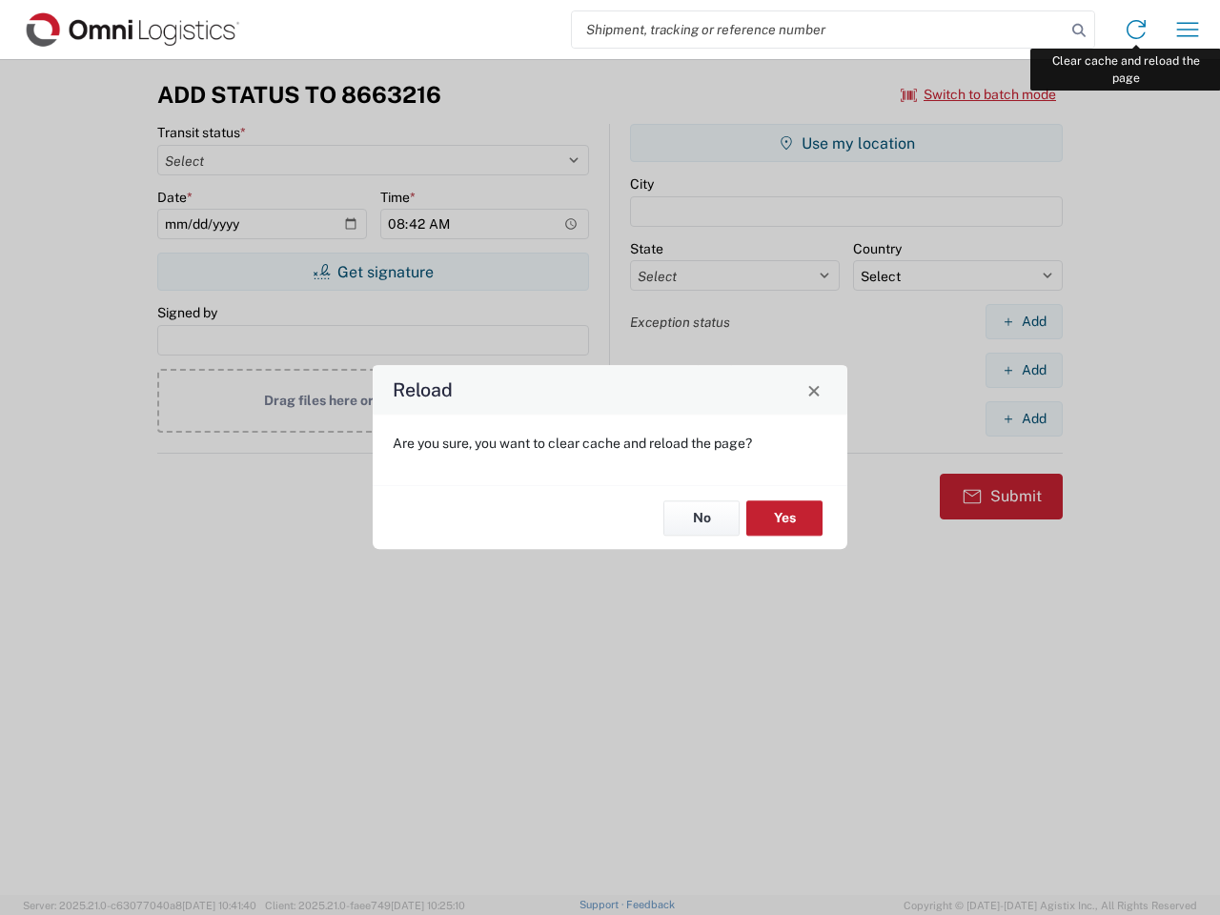 The image size is (1220, 915). What do you see at coordinates (701, 517) in the screenshot?
I see `button: No` at bounding box center [701, 517].